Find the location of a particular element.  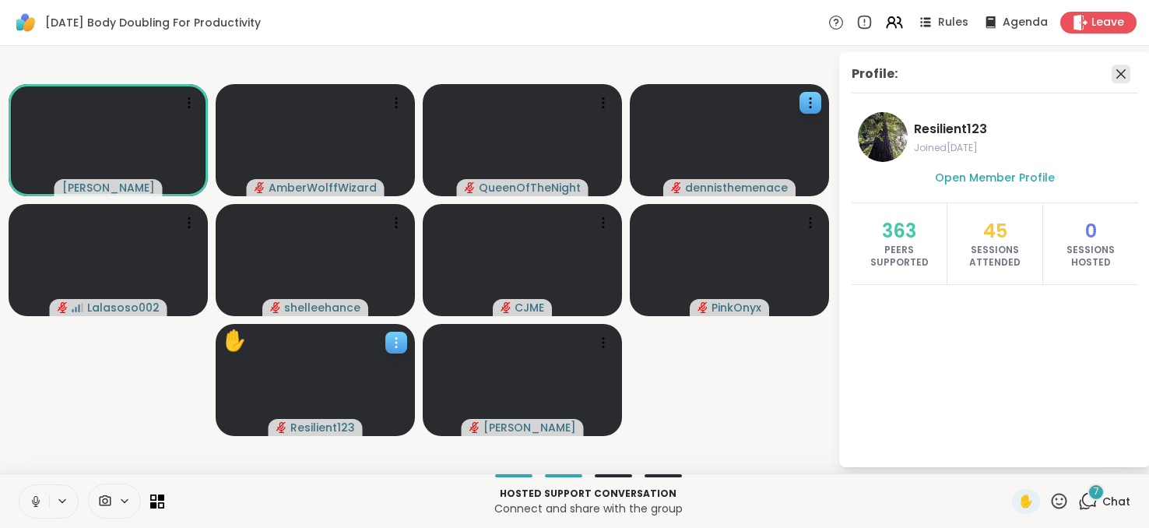

span: shelleehance is located at coordinates (322, 308).